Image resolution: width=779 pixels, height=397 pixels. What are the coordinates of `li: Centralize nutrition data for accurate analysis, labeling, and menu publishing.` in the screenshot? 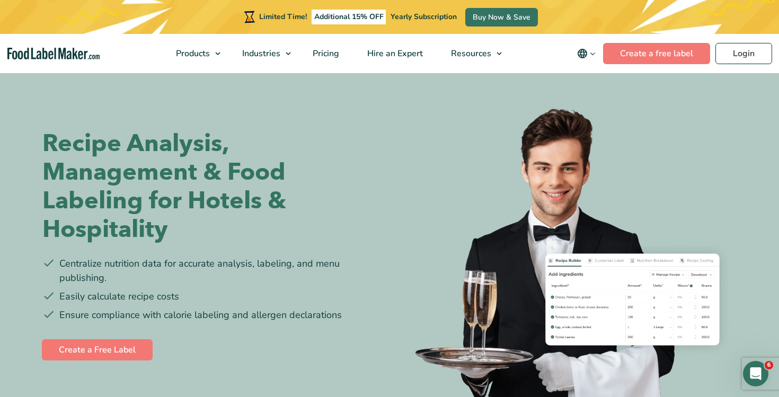 It's located at (212, 271).